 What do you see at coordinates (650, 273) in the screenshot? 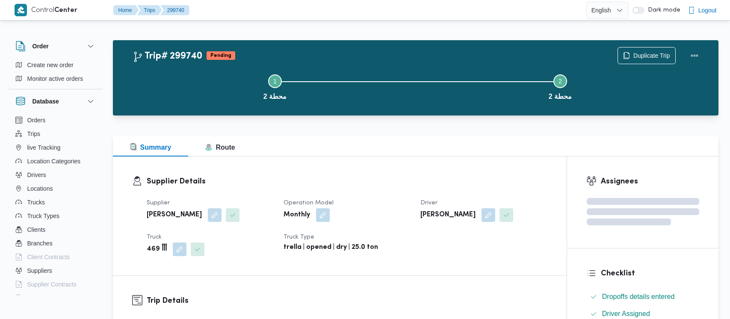
I see `h3: Checklist` at bounding box center [650, 273].